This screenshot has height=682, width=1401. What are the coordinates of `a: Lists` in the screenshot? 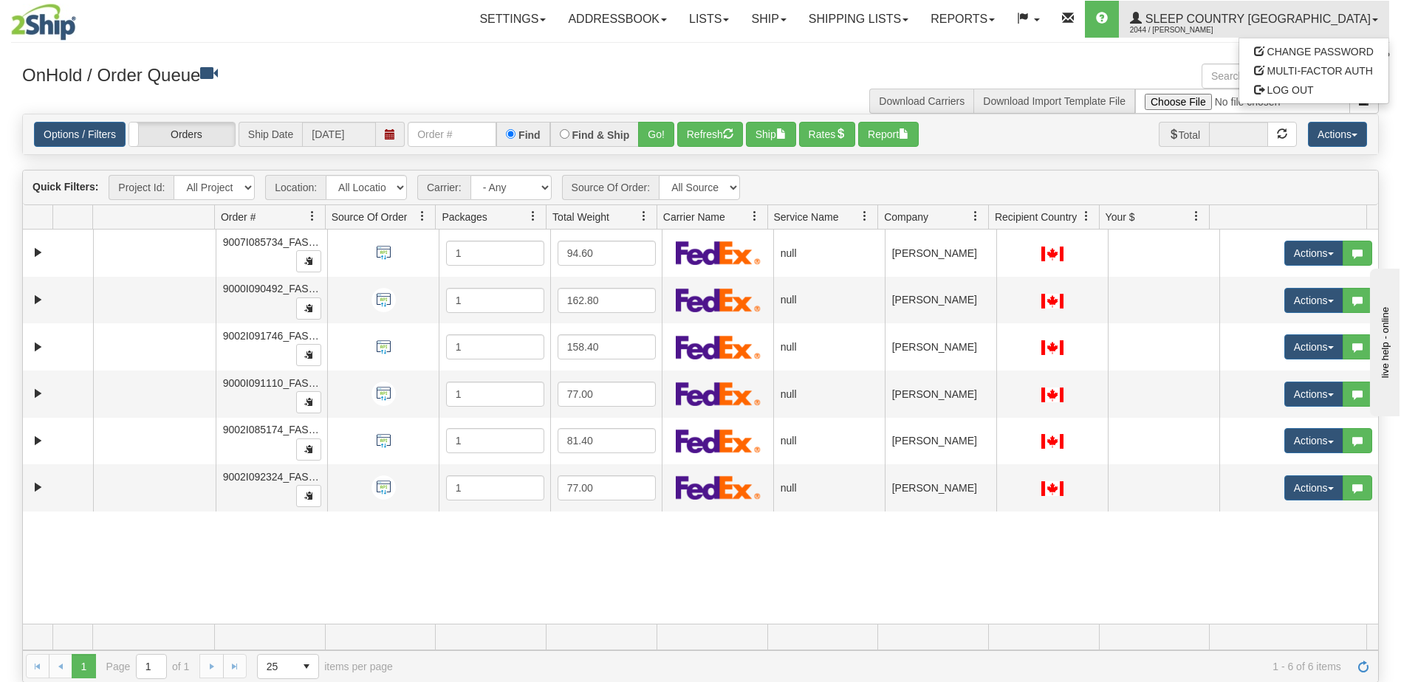 It's located at (709, 19).